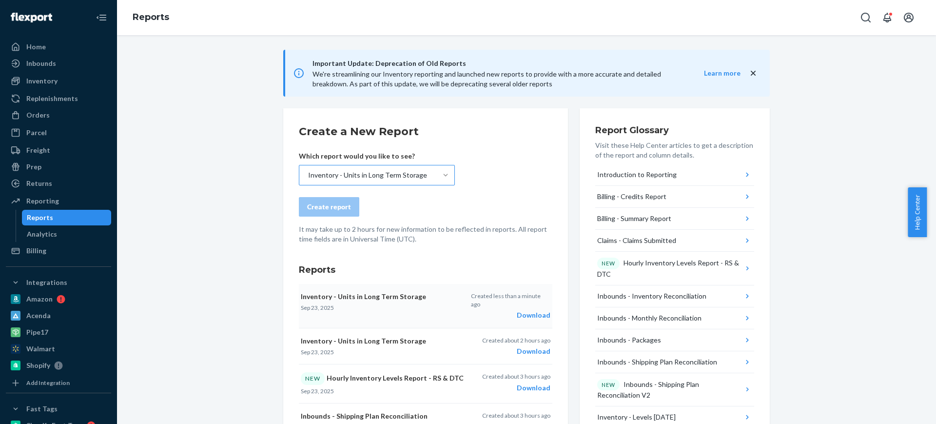  Describe the element at coordinates (58, 167) in the screenshot. I see `a: Prep` at that location.